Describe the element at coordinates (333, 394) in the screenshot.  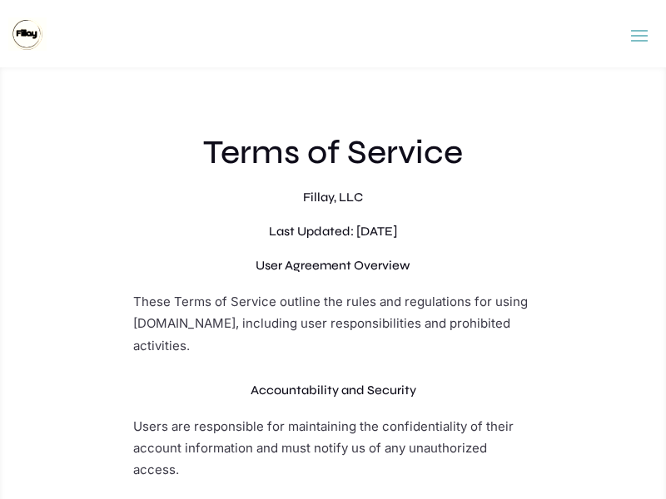
I see `h5: Accountability and Security` at that location.